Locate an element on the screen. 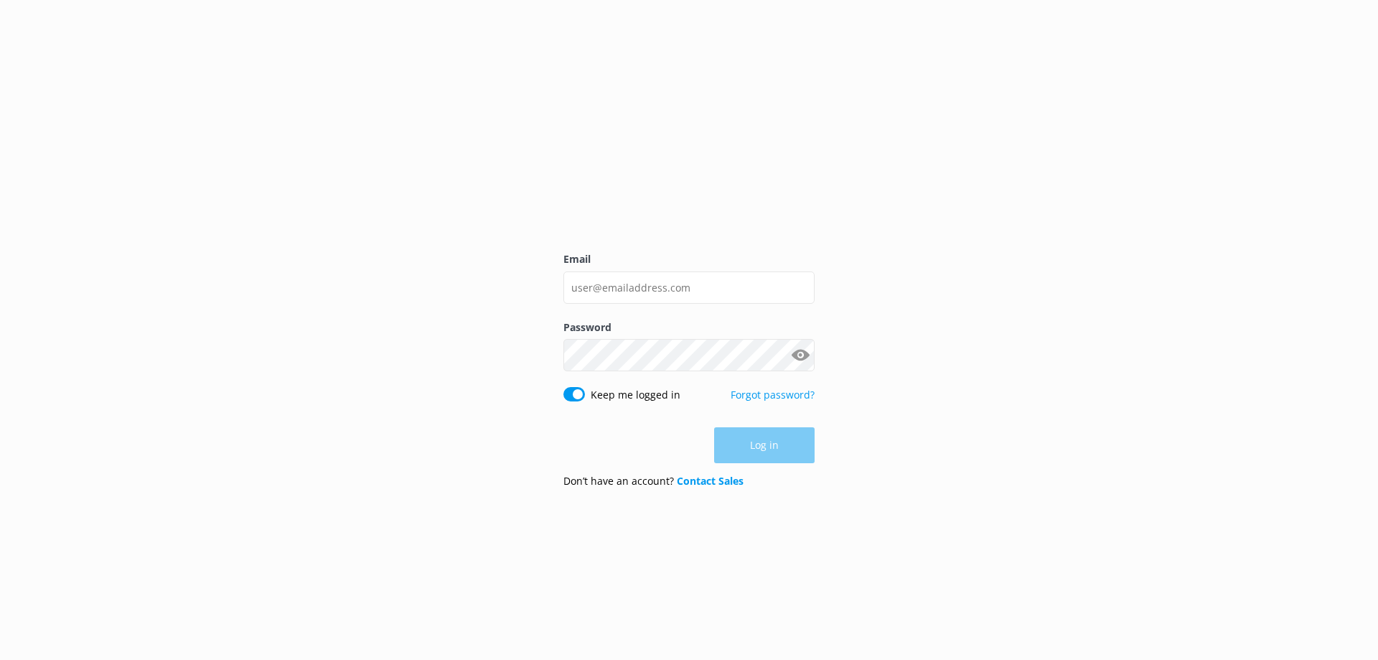  label: Password is located at coordinates (689, 327).